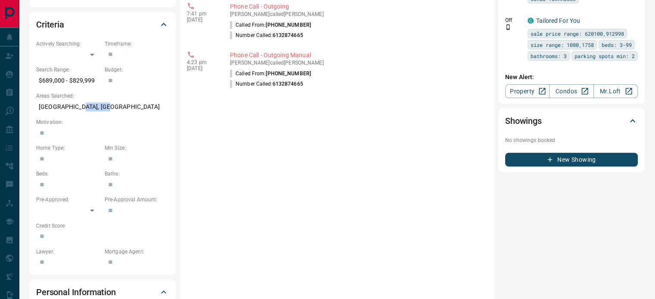 The width and height of the screenshot is (655, 299). What do you see at coordinates (68, 174) in the screenshot?
I see `p: Beds:` at bounding box center [68, 174].